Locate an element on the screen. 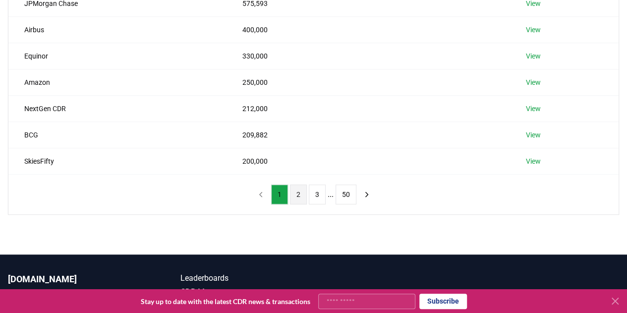  td: 200,000 is located at coordinates (368, 161).